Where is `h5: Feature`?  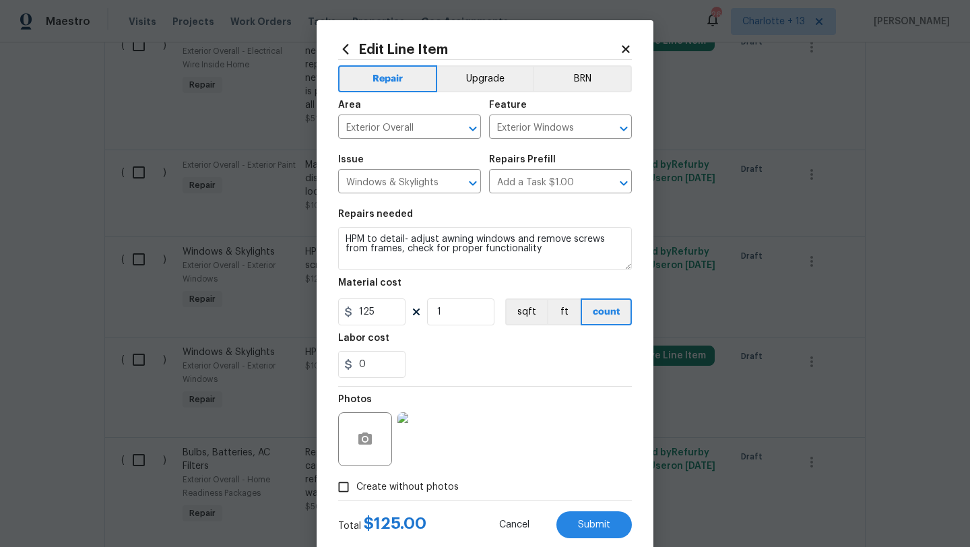 h5: Feature is located at coordinates (508, 105).